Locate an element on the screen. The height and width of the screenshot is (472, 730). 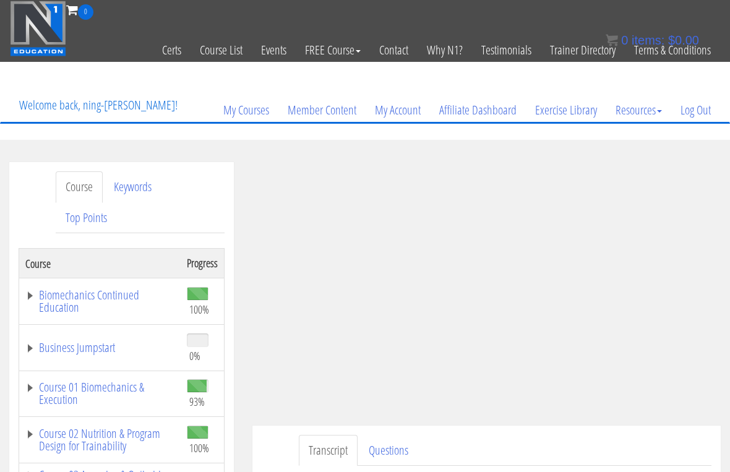
a: Log Out is located at coordinates (695, 110).